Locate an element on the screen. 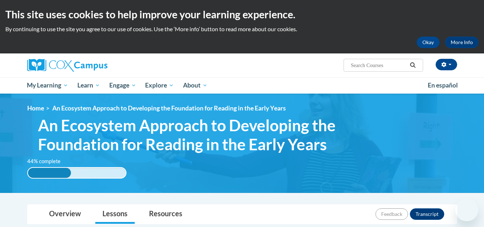 The height and width of the screenshot is (227, 484). span: En español is located at coordinates (443, 85).